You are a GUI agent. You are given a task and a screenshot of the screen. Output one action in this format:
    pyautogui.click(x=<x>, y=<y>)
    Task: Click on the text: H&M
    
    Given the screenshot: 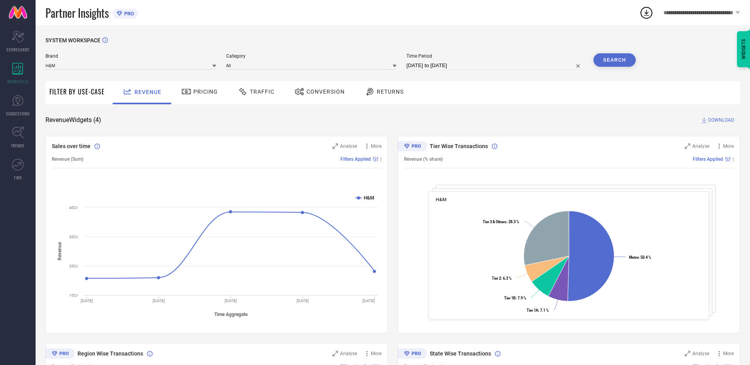 What is the action you would take?
    pyautogui.click(x=369, y=198)
    